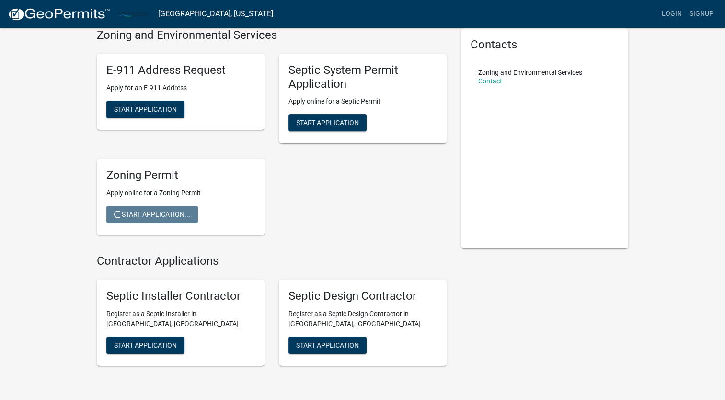 The height and width of the screenshot is (400, 725). What do you see at coordinates (545, 45) in the screenshot?
I see `h5: Contacts` at bounding box center [545, 45].